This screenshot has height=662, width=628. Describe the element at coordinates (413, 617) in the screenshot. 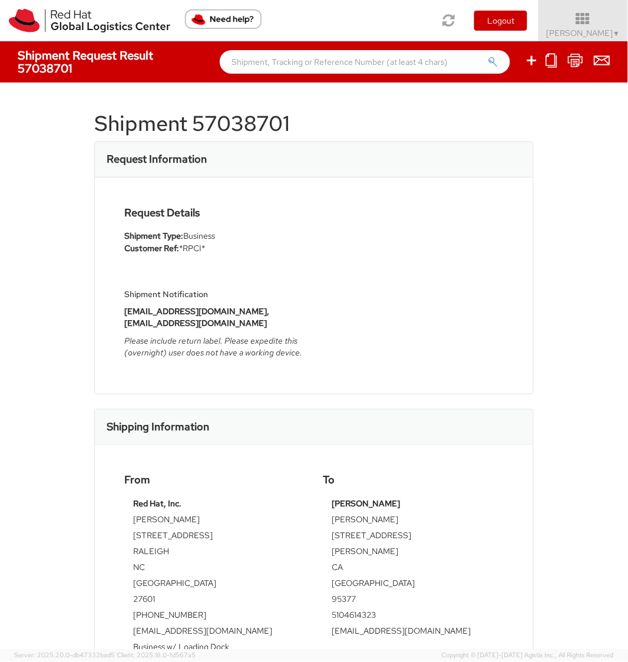

I see `td: 5104614323` at that location.